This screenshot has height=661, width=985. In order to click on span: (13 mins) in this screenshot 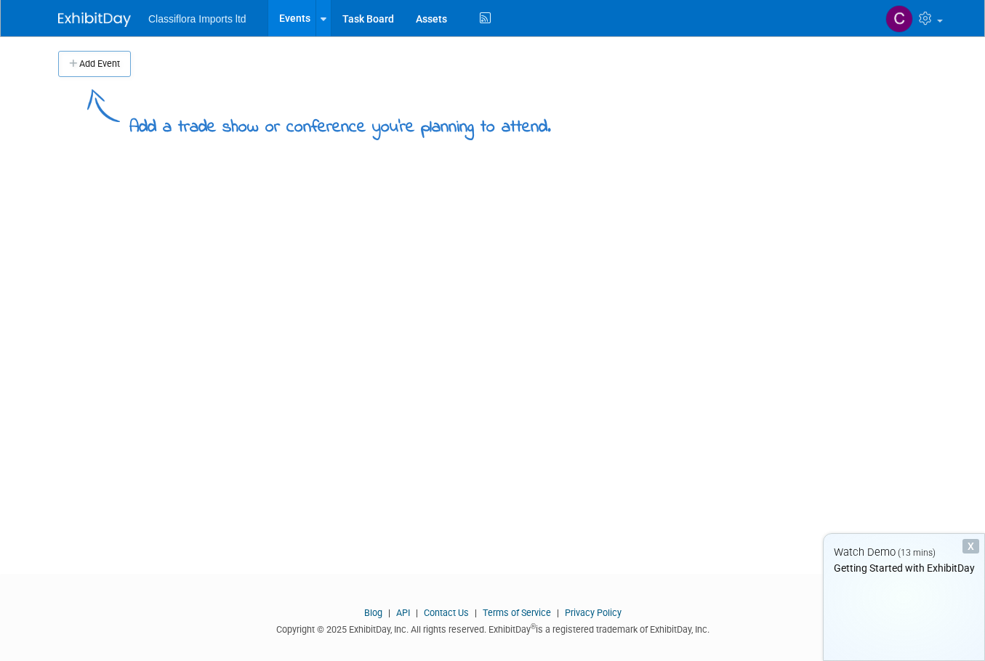, I will do `click(917, 553)`.